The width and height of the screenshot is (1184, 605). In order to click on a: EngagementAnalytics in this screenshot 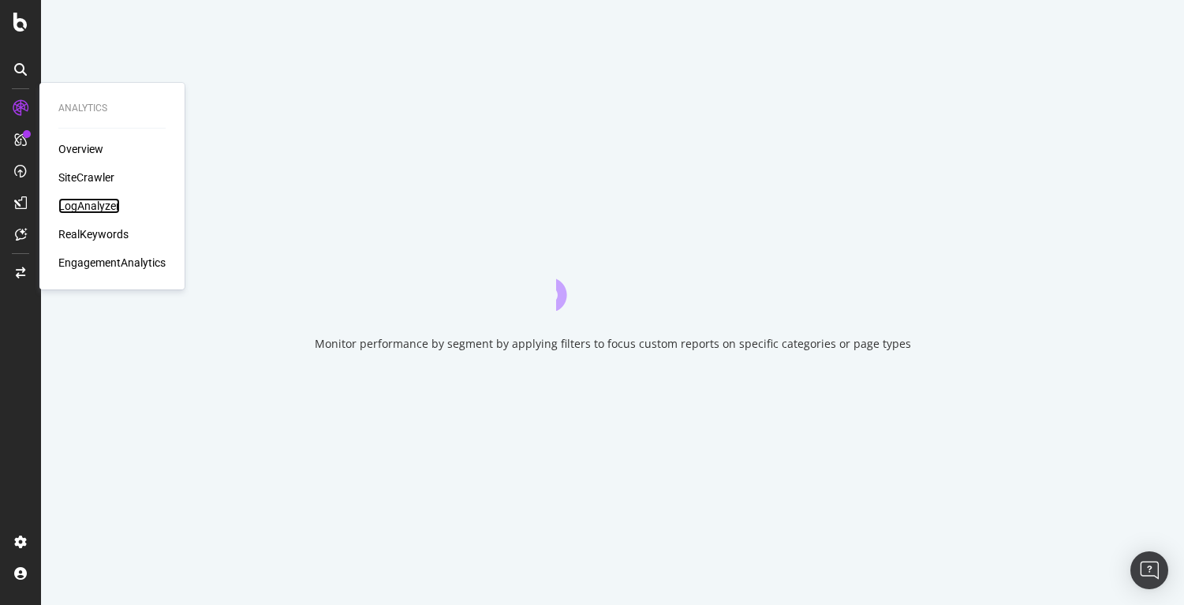, I will do `click(112, 263)`.